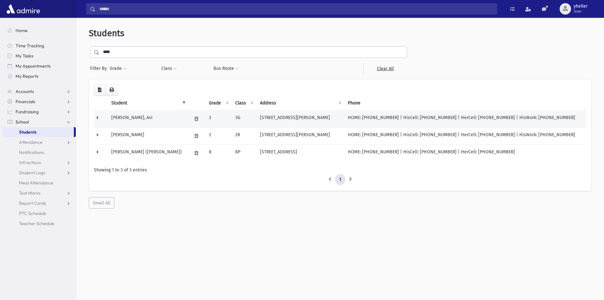  What do you see at coordinates (25, 91) in the screenshot?
I see `span: Accounts` at bounding box center [25, 91].